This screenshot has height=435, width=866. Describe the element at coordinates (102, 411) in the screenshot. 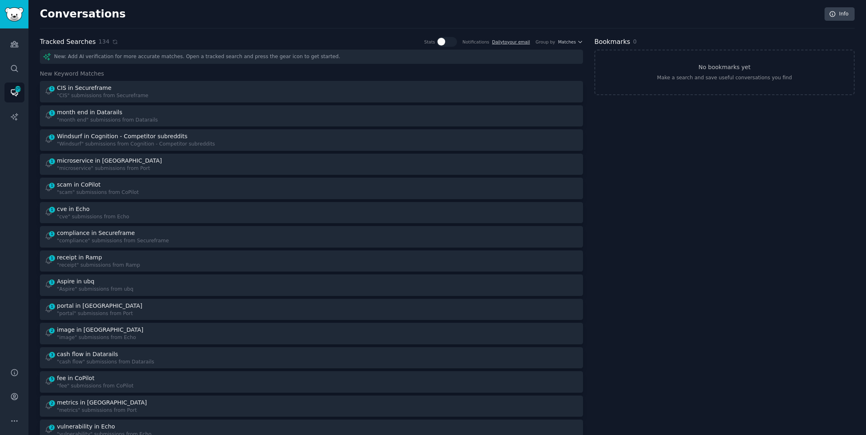

I see `div: "metrics" submissions from Port` at that location.